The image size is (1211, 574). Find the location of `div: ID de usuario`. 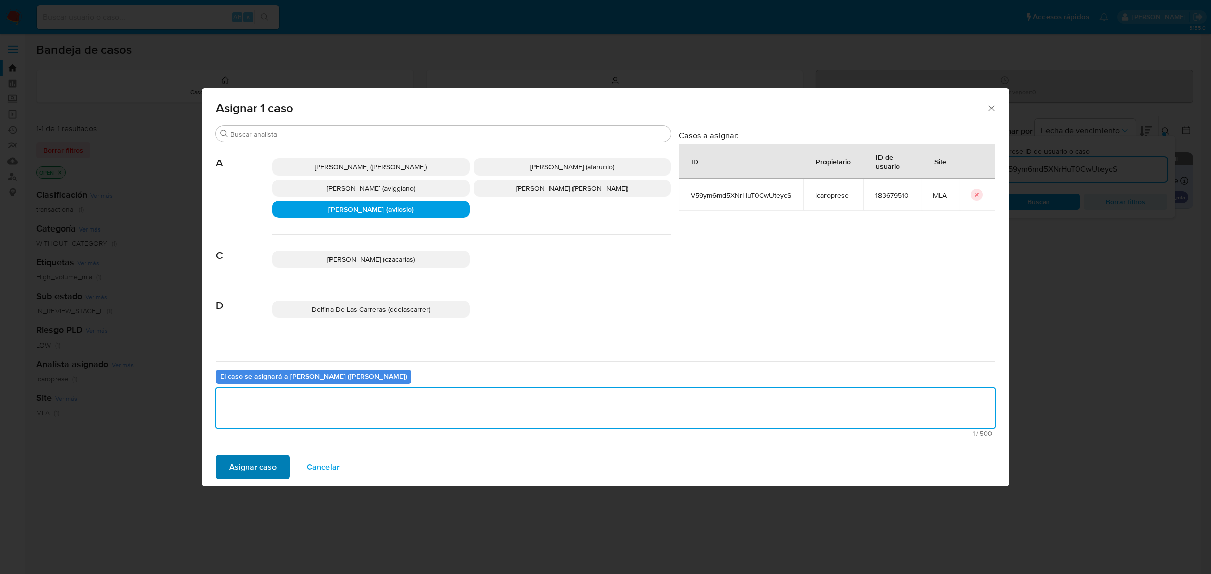

div: ID de usuario is located at coordinates (892, 161).